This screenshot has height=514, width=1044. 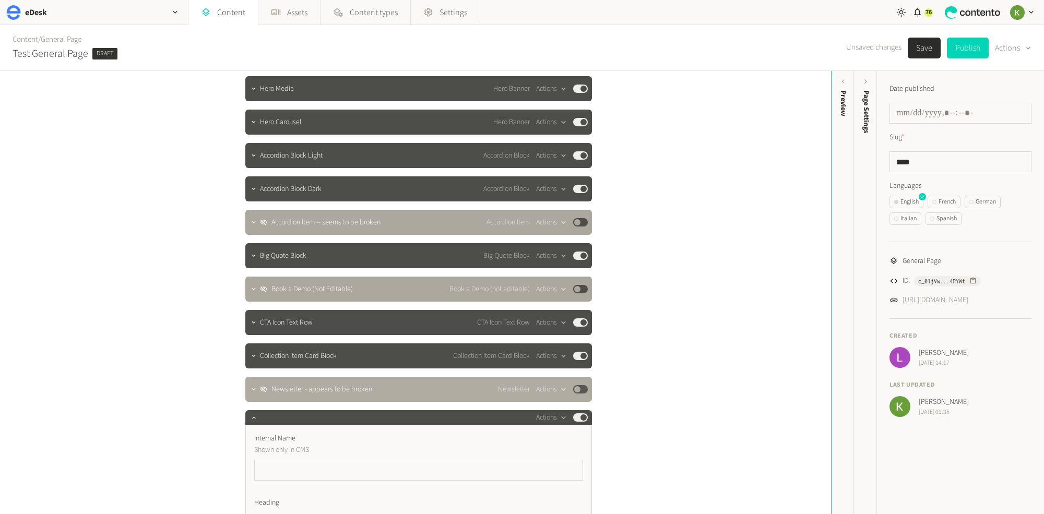 What do you see at coordinates (105, 54) in the screenshot?
I see `span: Draft` at bounding box center [105, 54].